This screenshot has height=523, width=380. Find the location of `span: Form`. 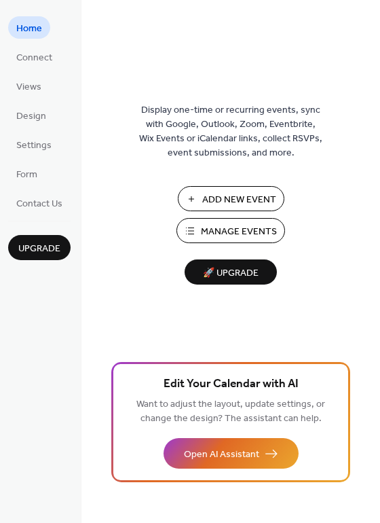

span: Form is located at coordinates (26, 175).